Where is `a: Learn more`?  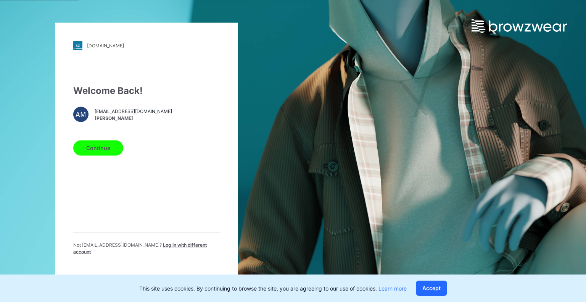
a: Learn more is located at coordinates (393, 288).